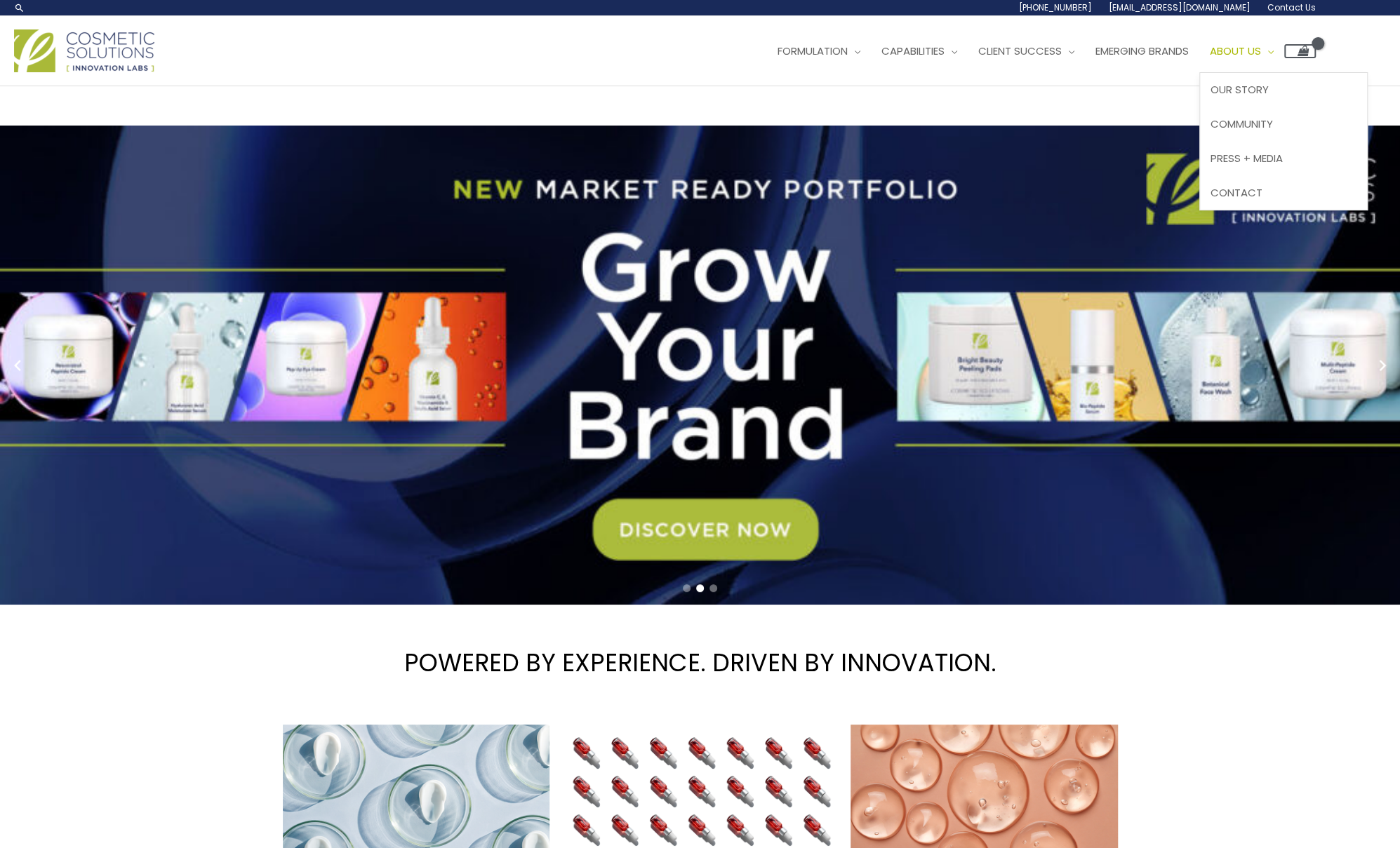 This screenshot has height=848, width=1400. What do you see at coordinates (1026, 51) in the screenshot?
I see `a: Client Success` at bounding box center [1026, 51].